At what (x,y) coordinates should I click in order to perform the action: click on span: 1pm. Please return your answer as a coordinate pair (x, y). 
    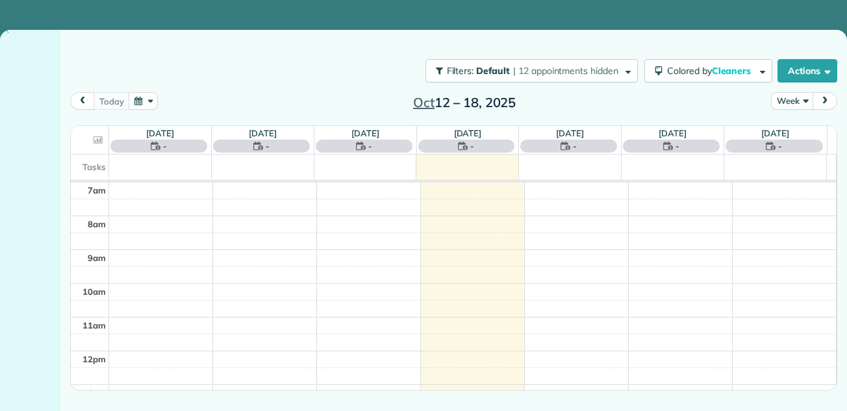
    Looking at the image, I should click on (97, 393).